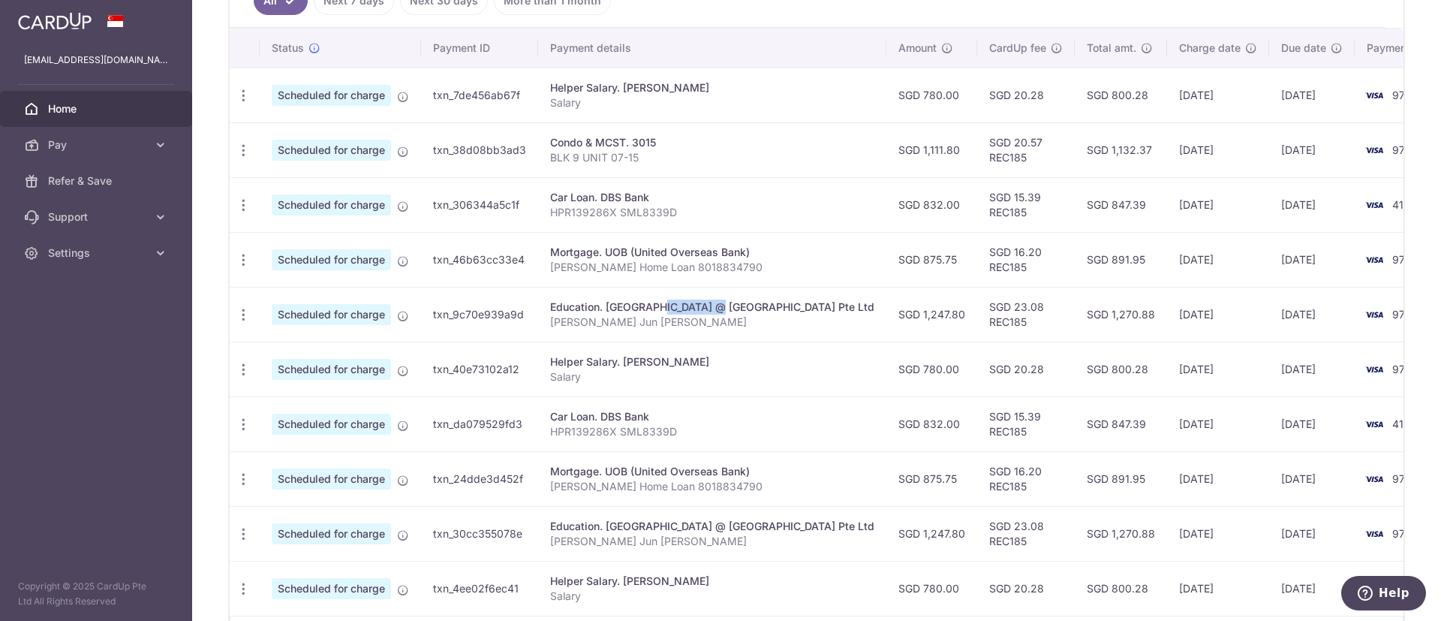  I want to click on td: txn_da079529fd3, so click(480, 423).